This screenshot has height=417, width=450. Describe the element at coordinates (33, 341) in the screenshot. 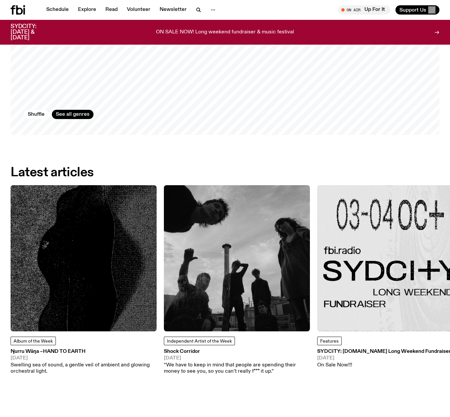

I see `a: Album of the Week` at that location.